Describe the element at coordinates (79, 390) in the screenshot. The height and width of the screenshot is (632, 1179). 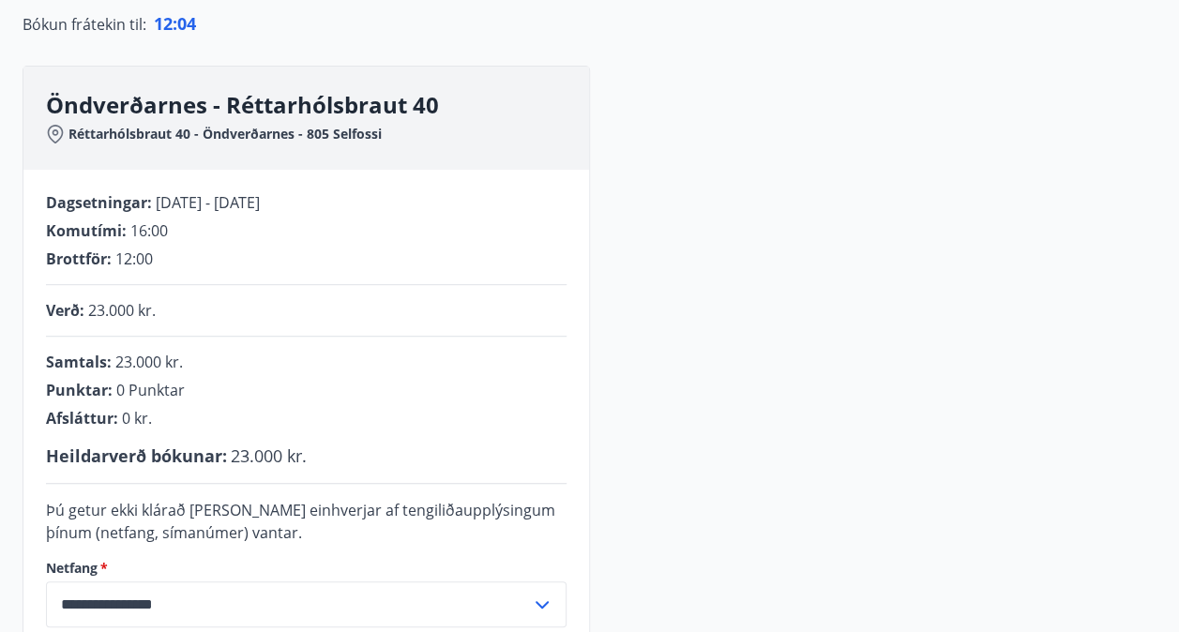
I see `span: Punktar :` at that location.